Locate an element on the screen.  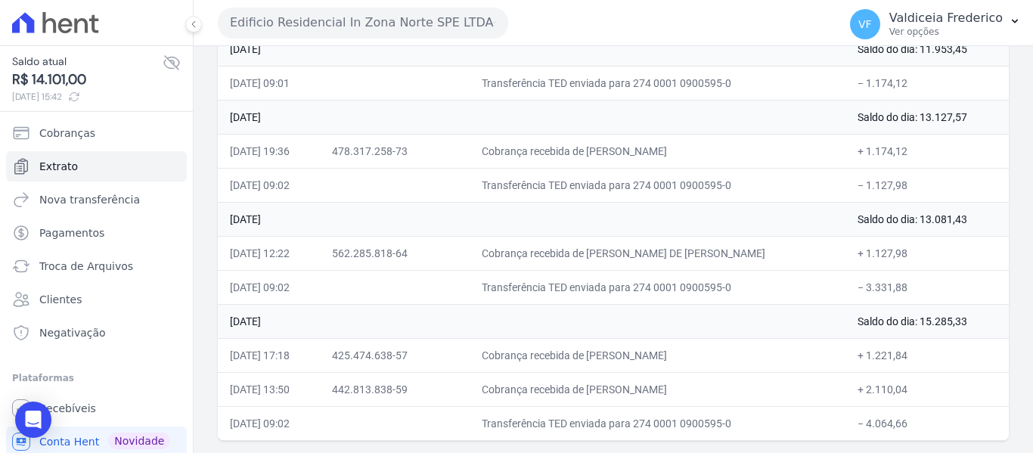
td: 562.285.818-64 is located at coordinates (395, 253).